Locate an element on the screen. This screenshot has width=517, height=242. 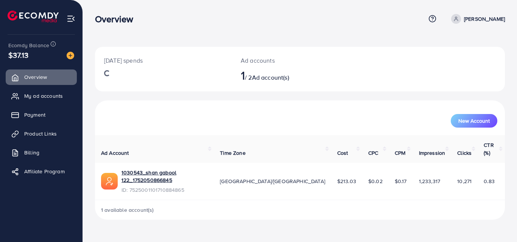
a: 1030543_shan gabool 122_1752050866845 is located at coordinates (164, 177).